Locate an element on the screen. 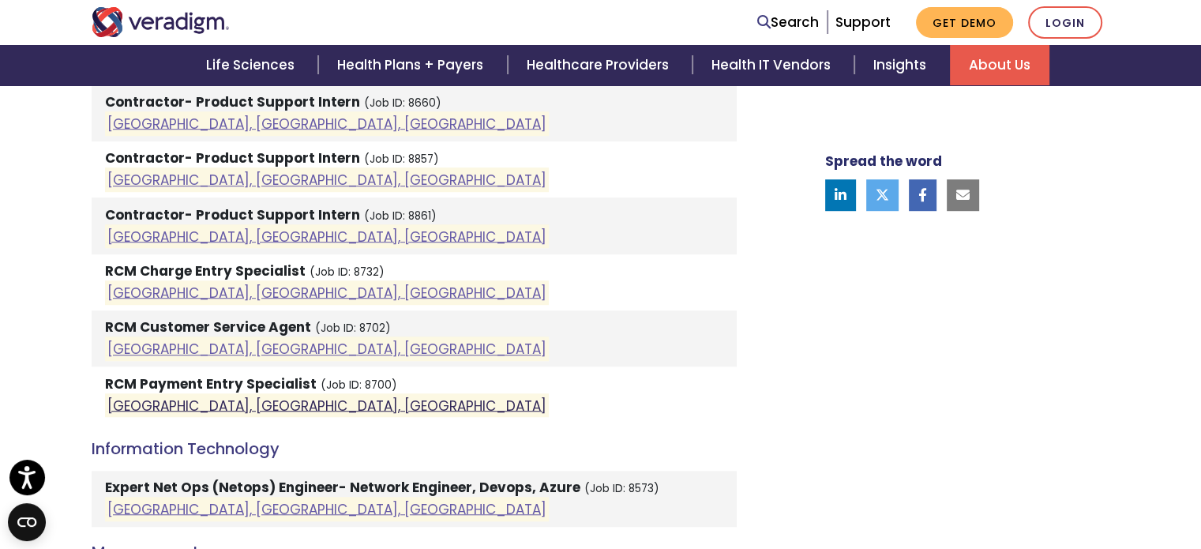 The height and width of the screenshot is (549, 1201). strong: RCM Payment Entry Specialist is located at coordinates (211, 384).